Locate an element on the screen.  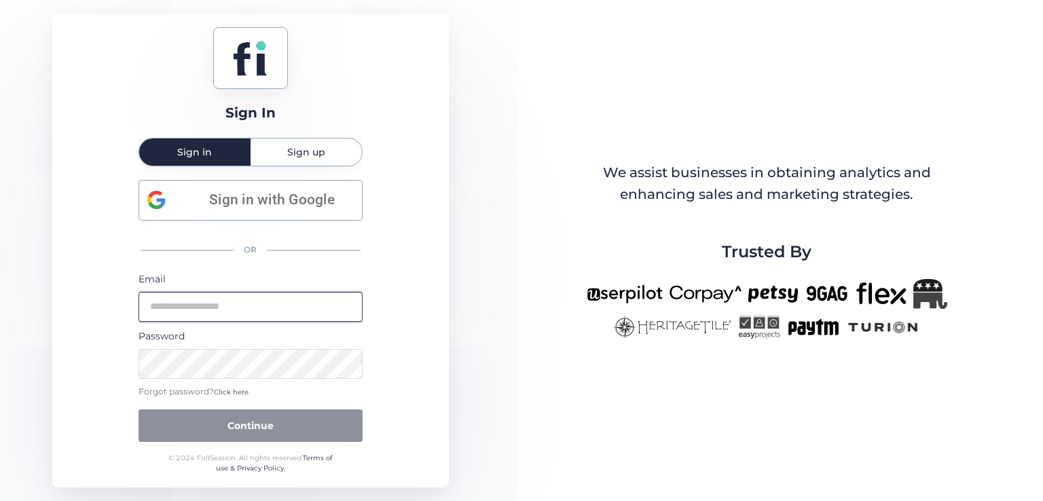
img: turion-new.png is located at coordinates (882, 327).